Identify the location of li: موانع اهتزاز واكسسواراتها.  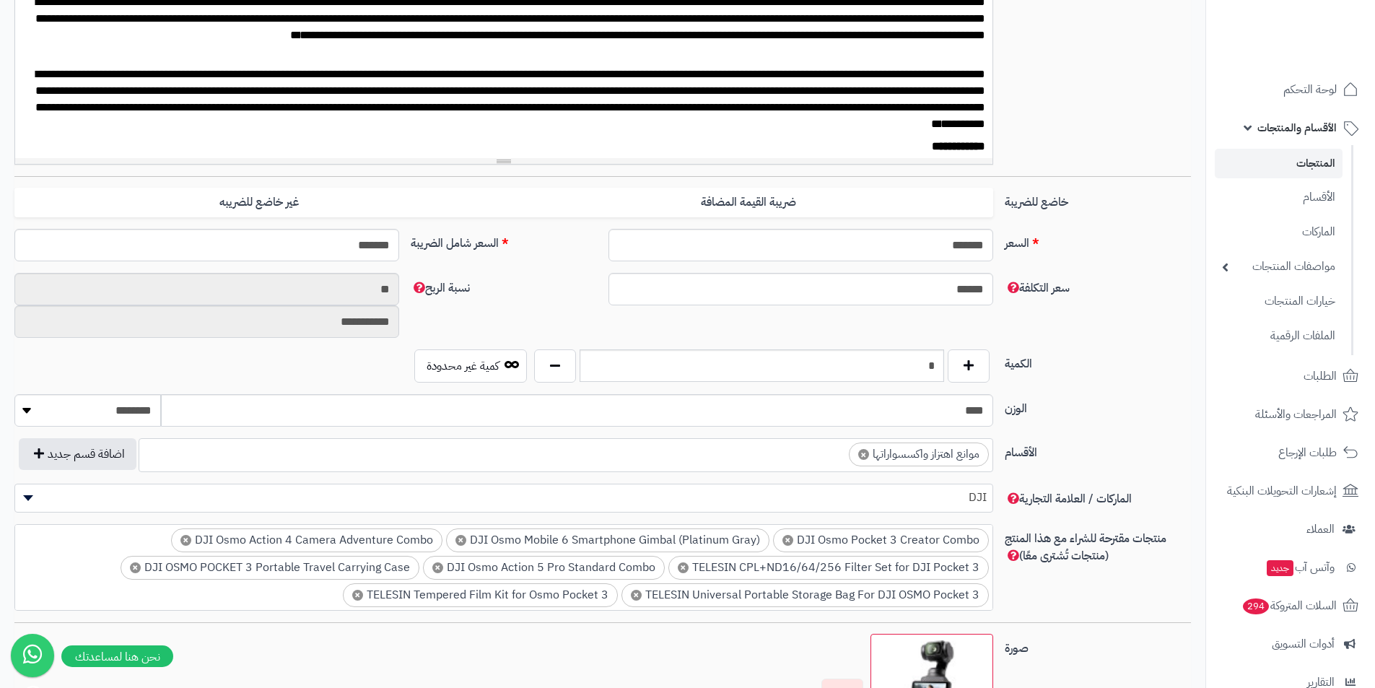
(919, 454).